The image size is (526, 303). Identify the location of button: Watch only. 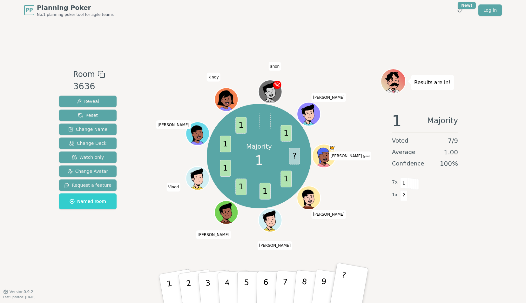
(88, 157).